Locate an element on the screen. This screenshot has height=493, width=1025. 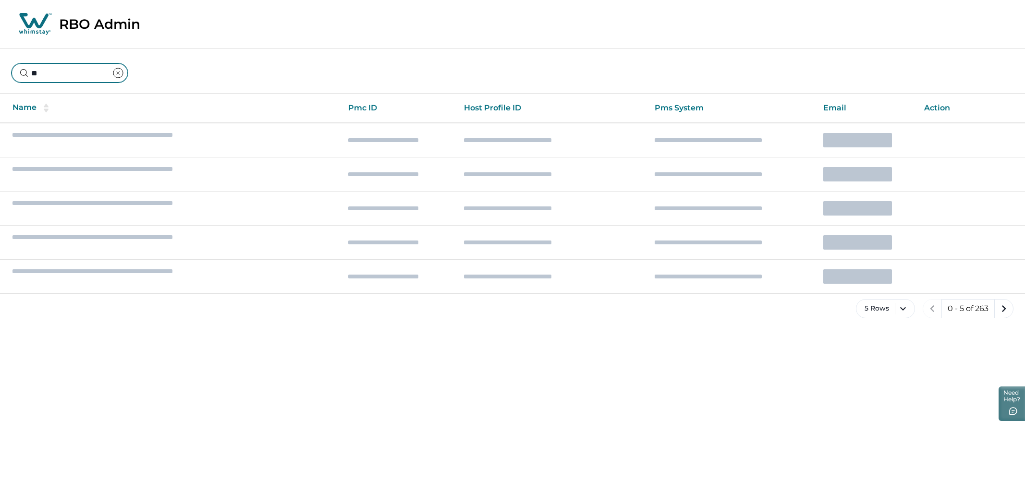
button: clear input is located at coordinates (118, 73).